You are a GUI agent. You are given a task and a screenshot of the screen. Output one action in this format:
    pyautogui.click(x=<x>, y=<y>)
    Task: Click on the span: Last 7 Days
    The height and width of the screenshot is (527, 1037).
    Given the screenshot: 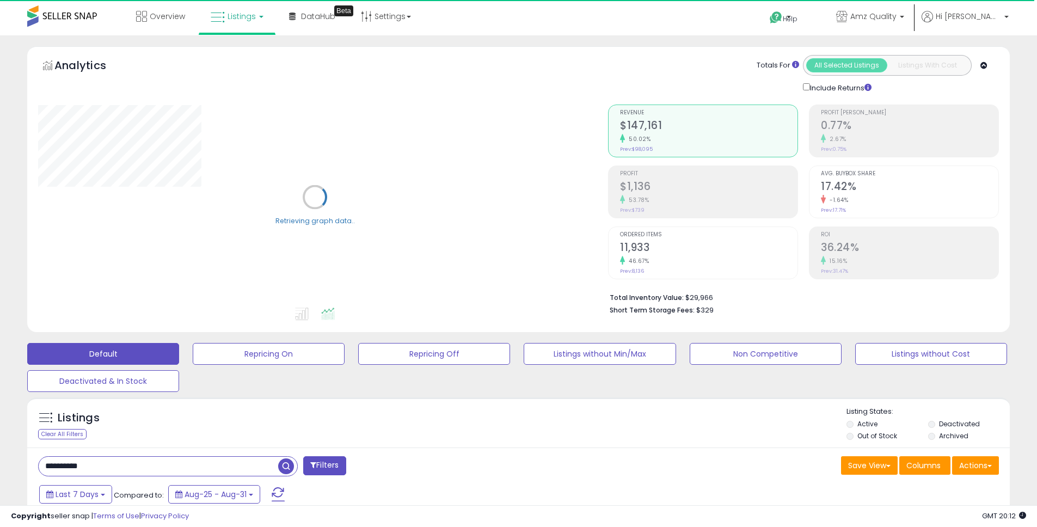 What is the action you would take?
    pyautogui.click(x=77, y=494)
    